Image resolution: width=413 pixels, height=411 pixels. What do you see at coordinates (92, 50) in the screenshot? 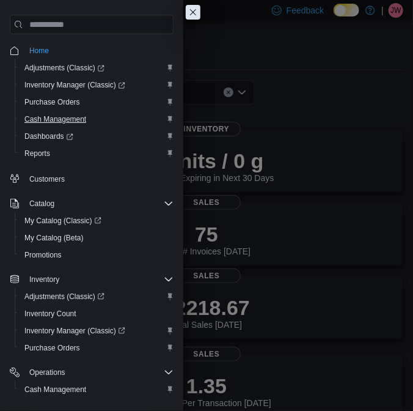
I see `button: Home` at bounding box center [92, 50].